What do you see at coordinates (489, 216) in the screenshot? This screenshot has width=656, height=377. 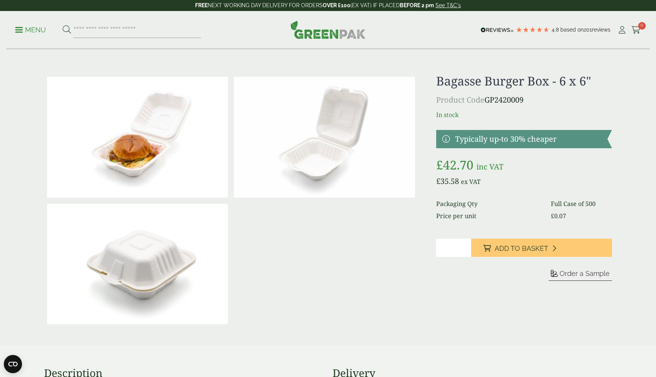 I see `dt: Price per unit` at bounding box center [489, 216].